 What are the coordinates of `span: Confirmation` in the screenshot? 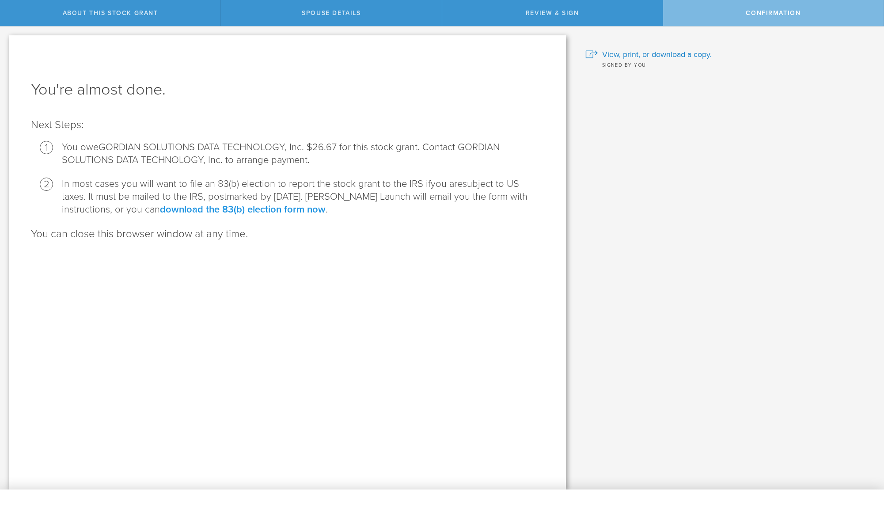 It's located at (773, 13).